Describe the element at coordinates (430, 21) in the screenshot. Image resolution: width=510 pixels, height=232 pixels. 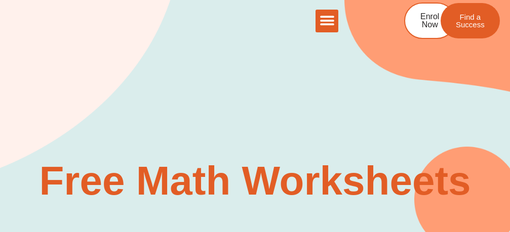
I see `span: Enrol Now` at that location.